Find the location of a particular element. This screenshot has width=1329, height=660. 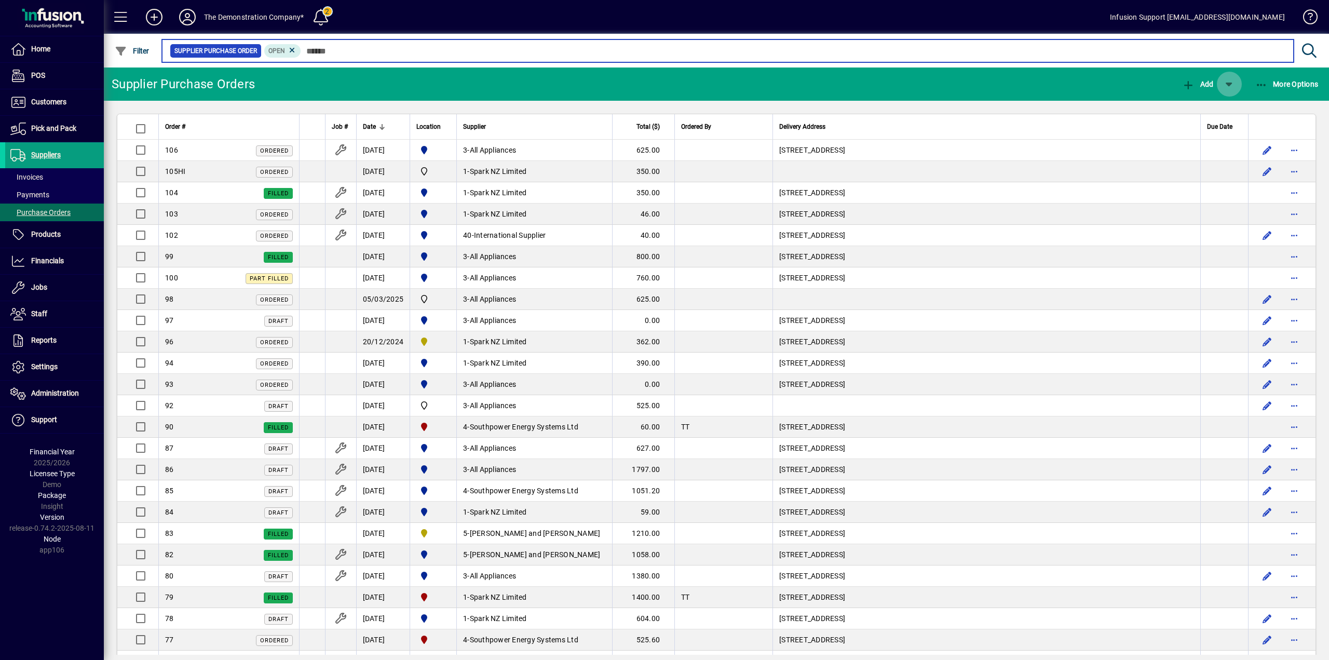

span: Customers is located at coordinates (49, 102).